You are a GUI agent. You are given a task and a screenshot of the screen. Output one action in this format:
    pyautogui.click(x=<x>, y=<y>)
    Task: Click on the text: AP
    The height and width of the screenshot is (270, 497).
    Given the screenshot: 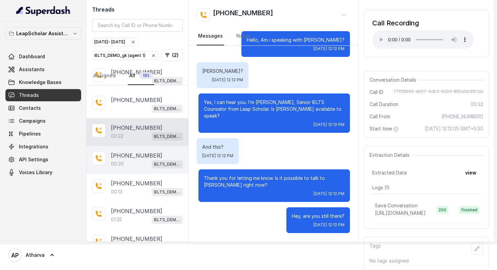 What is the action you would take?
    pyautogui.click(x=15, y=255)
    